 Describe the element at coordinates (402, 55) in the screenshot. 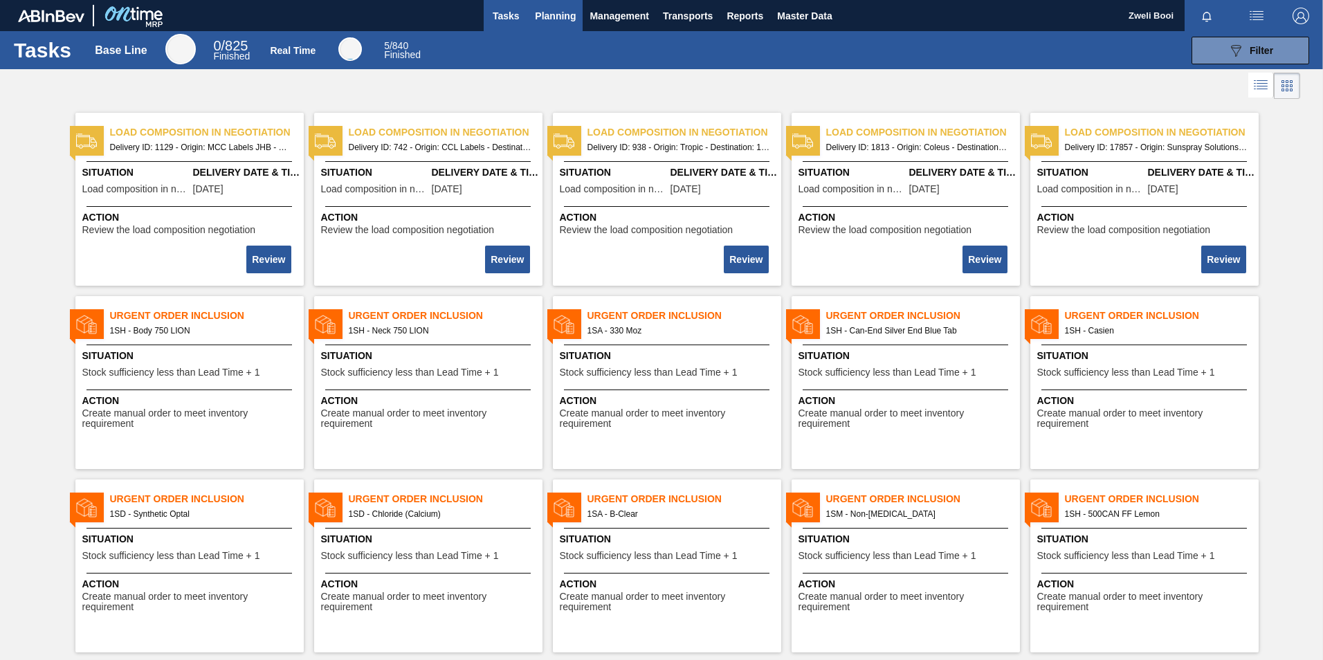

I see `span: Finished` at that location.